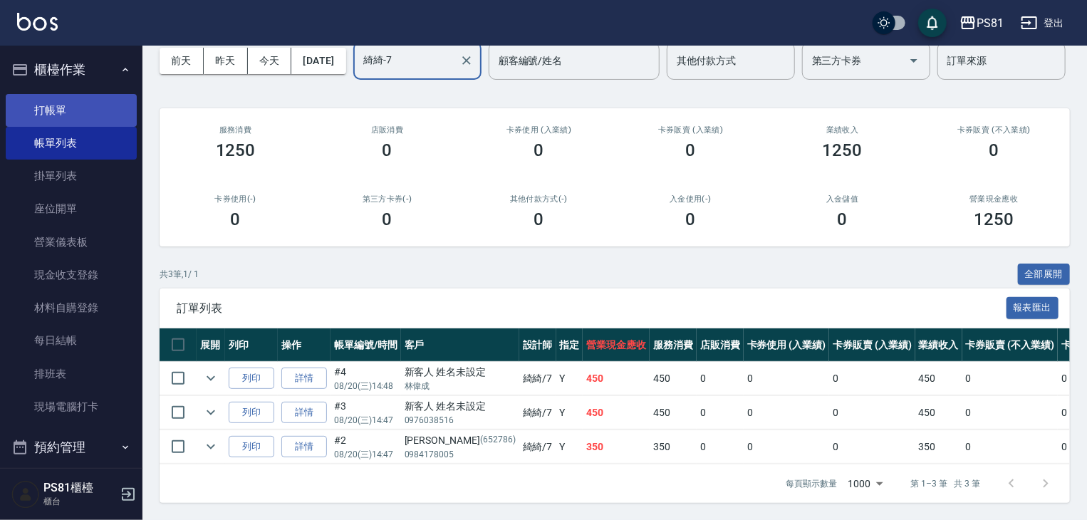  Describe the element at coordinates (842, 130) in the screenshot. I see `h2: 業績收入` at that location.